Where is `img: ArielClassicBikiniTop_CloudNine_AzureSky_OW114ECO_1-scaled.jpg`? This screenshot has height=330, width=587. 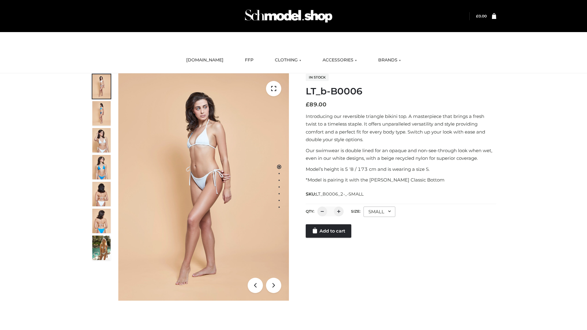 img: ArielClassicBikiniTop_CloudNine_AzureSky_OW114ECO_1-scaled.jpg is located at coordinates (102, 87).